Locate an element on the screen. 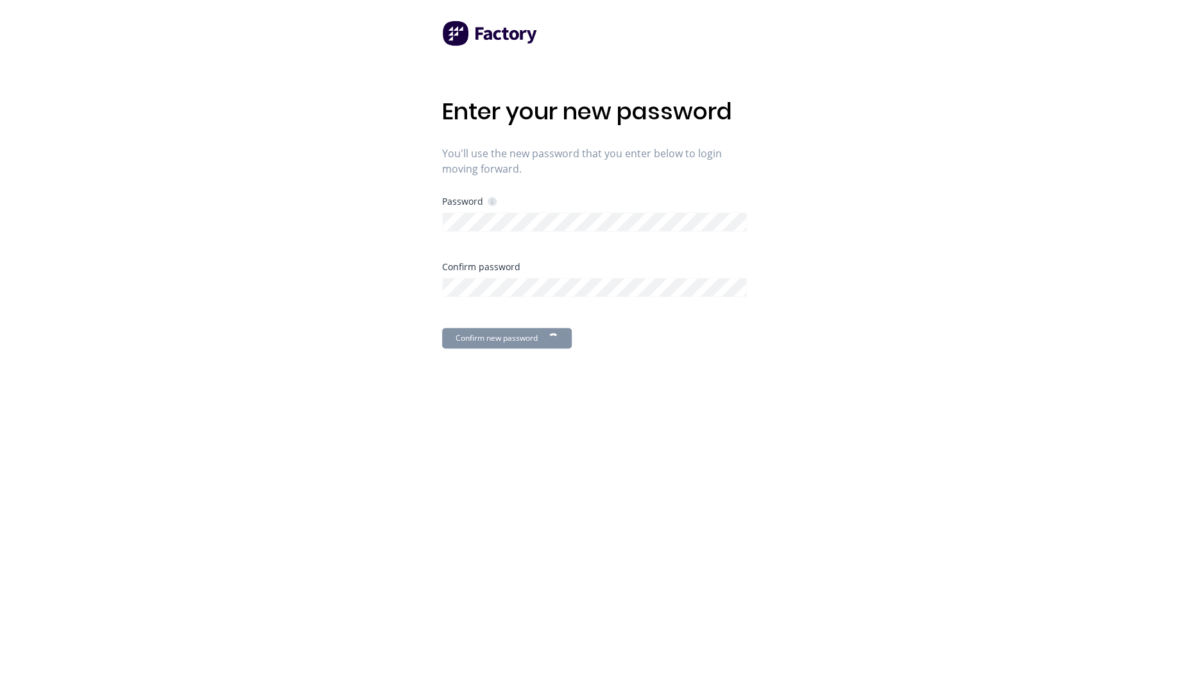  button: Confirm new password is located at coordinates (507, 338).